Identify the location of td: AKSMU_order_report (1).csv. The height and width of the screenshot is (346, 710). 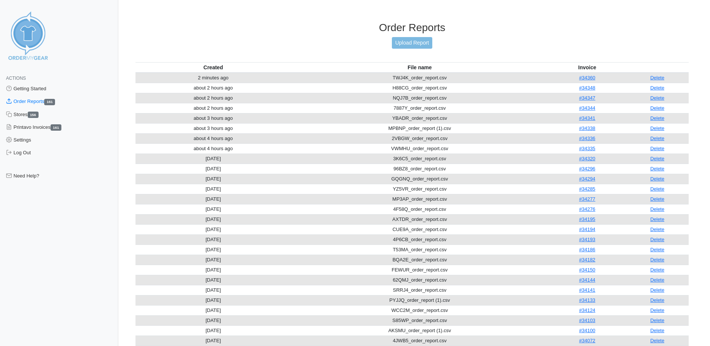
(420, 330).